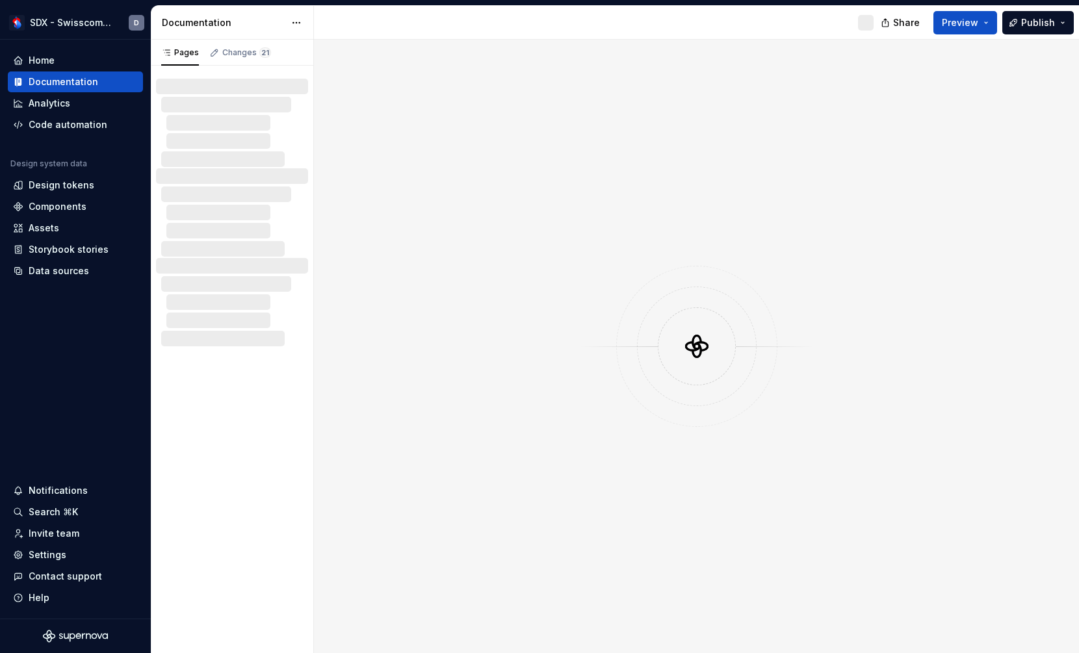  Describe the element at coordinates (75, 512) in the screenshot. I see `button: Search ⌘K` at that location.